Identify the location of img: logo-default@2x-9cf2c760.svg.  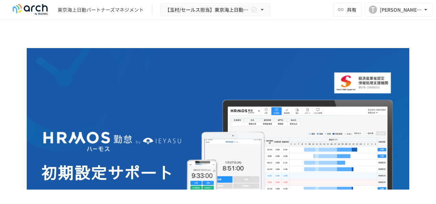
(30, 10).